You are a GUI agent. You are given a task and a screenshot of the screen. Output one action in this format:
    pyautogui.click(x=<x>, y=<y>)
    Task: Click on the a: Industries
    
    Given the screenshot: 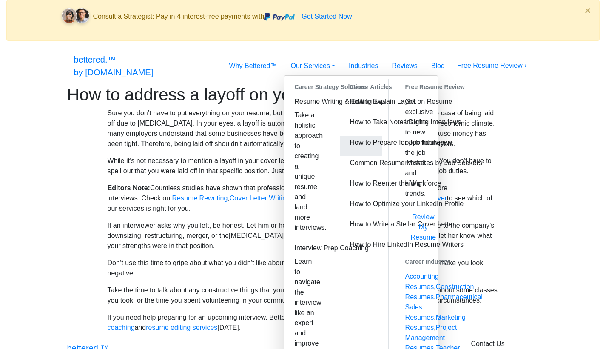 What is the action you would take?
    pyautogui.click(x=363, y=66)
    